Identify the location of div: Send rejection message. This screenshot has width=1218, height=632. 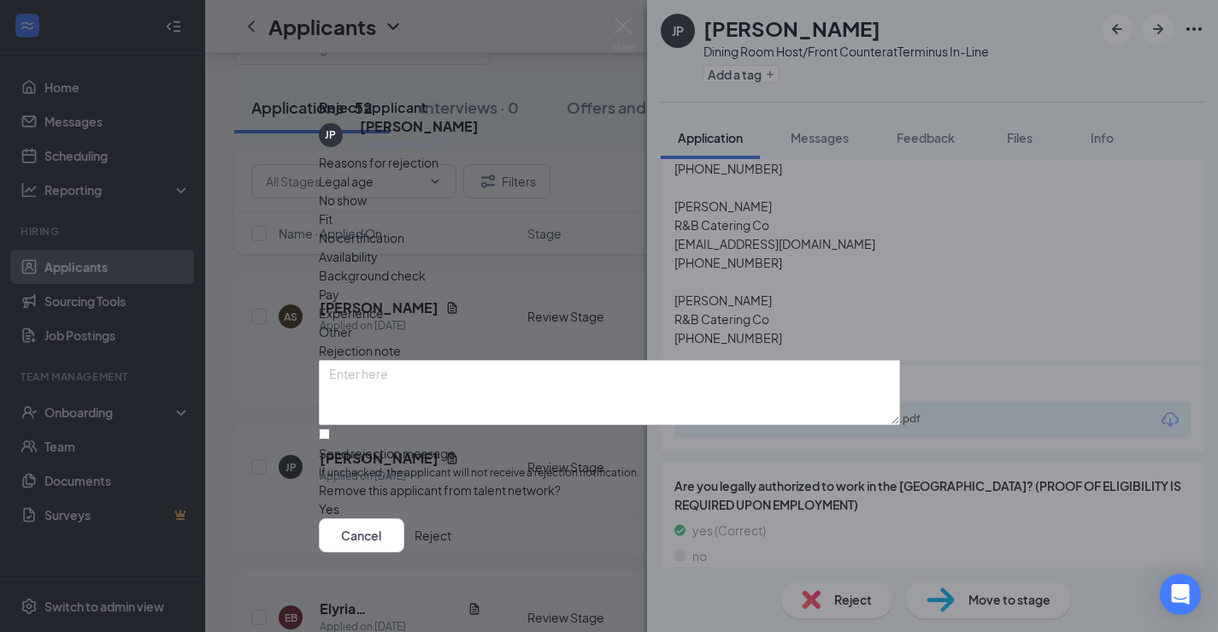
(609, 453).